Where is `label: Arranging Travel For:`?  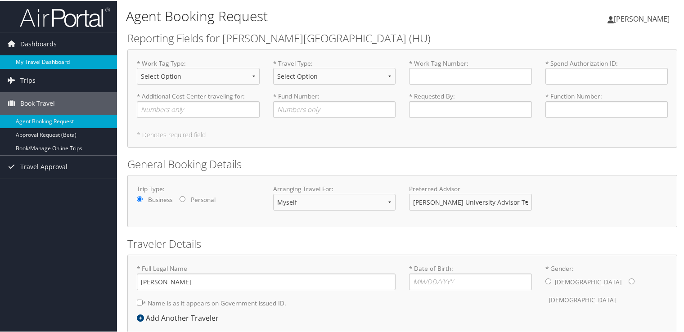 label: Arranging Travel For: is located at coordinates (334, 188).